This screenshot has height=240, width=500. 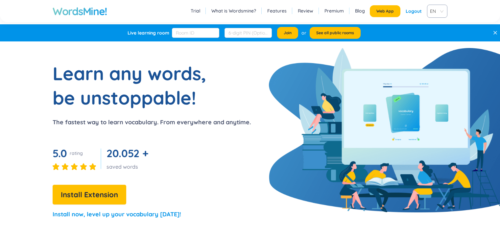 I want to click on a: Blog, so click(x=360, y=11).